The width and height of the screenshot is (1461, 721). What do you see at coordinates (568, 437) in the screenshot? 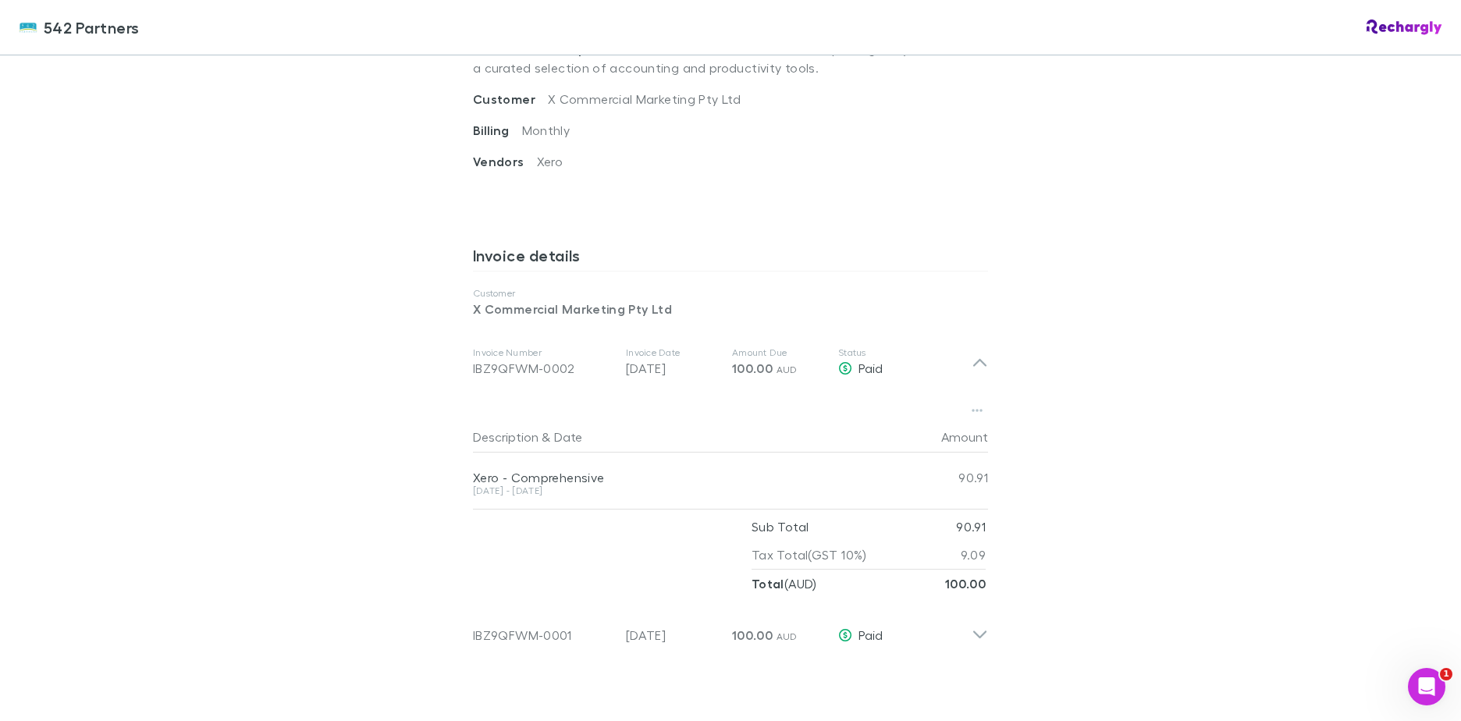
I see `button: Date` at bounding box center [568, 437].